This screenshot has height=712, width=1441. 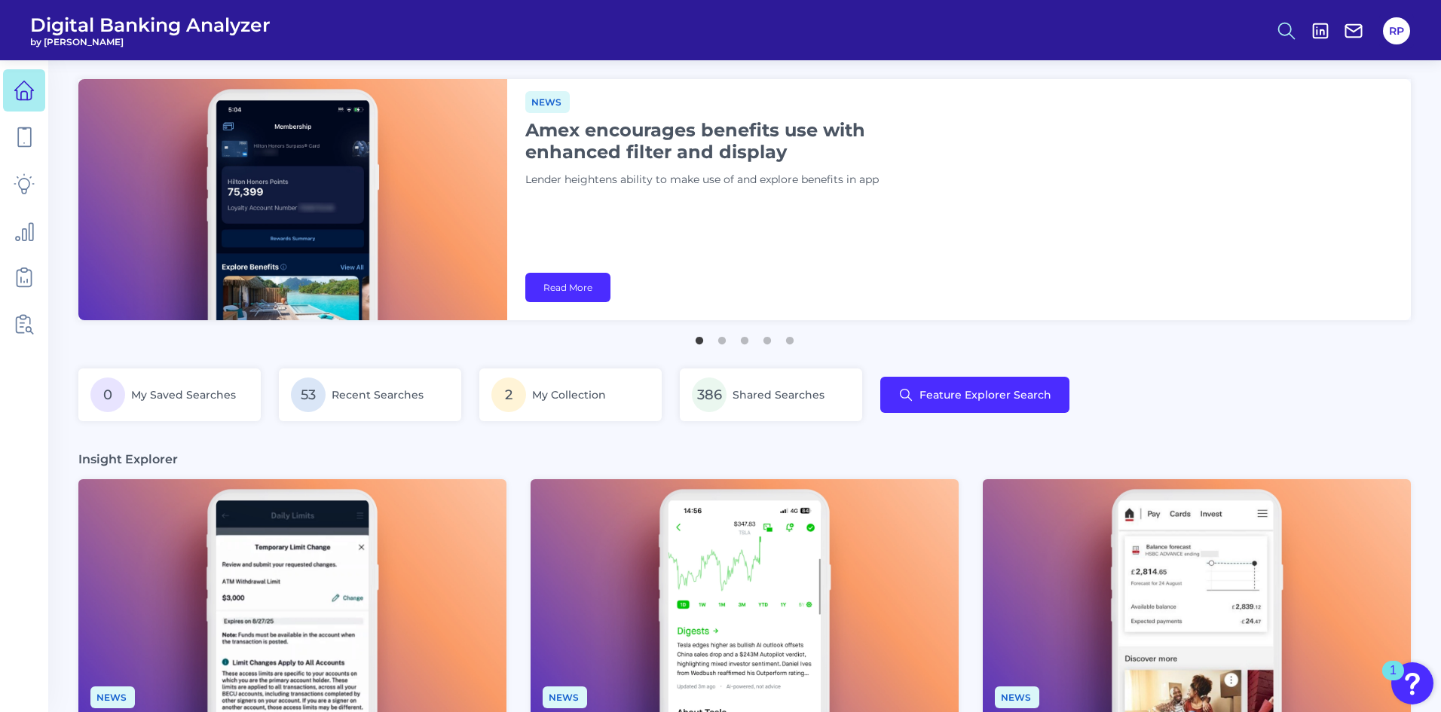 I want to click on span: 2, so click(x=509, y=395).